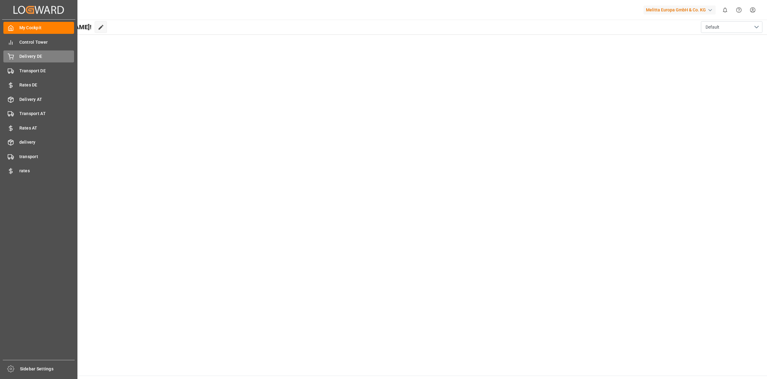 This screenshot has height=379, width=767. I want to click on a: Transport AT, so click(39, 113).